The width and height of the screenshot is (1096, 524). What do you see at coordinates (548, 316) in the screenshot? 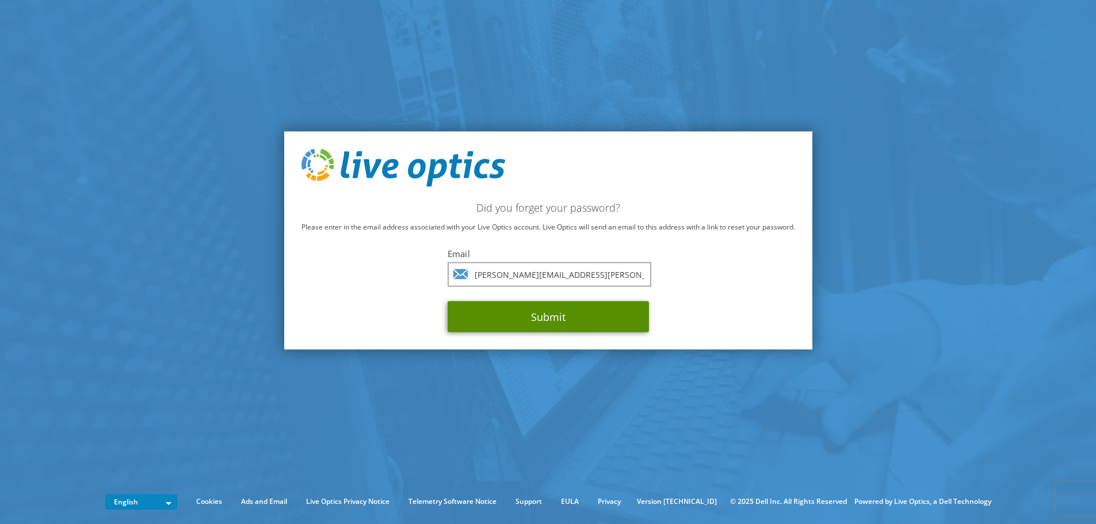
I see `button: Submit` at bounding box center [548, 316].